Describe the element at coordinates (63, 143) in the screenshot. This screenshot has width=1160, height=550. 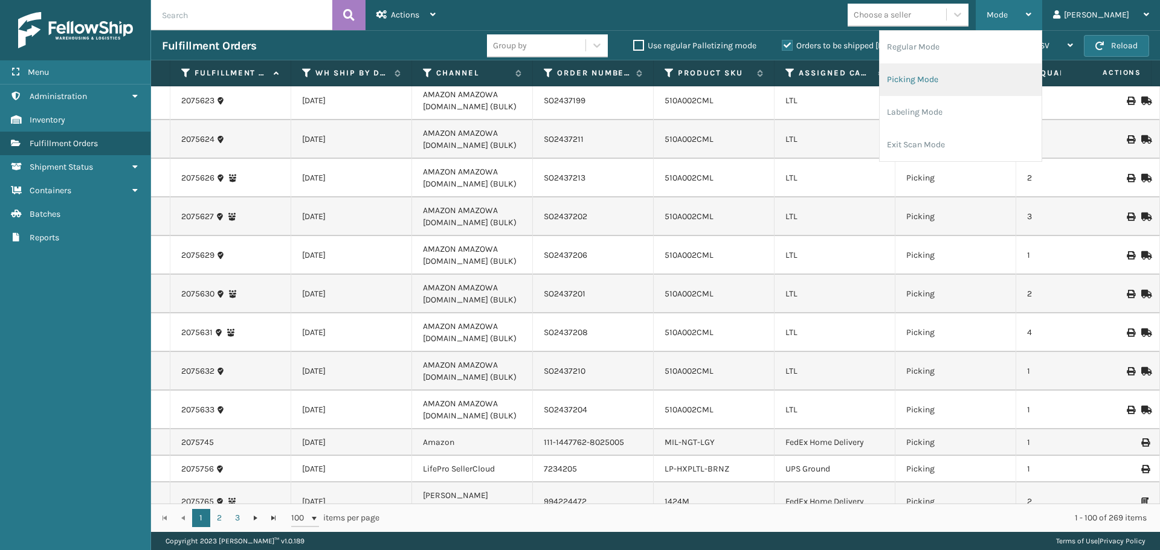
I see `span: Fulfillment Orders` at that location.